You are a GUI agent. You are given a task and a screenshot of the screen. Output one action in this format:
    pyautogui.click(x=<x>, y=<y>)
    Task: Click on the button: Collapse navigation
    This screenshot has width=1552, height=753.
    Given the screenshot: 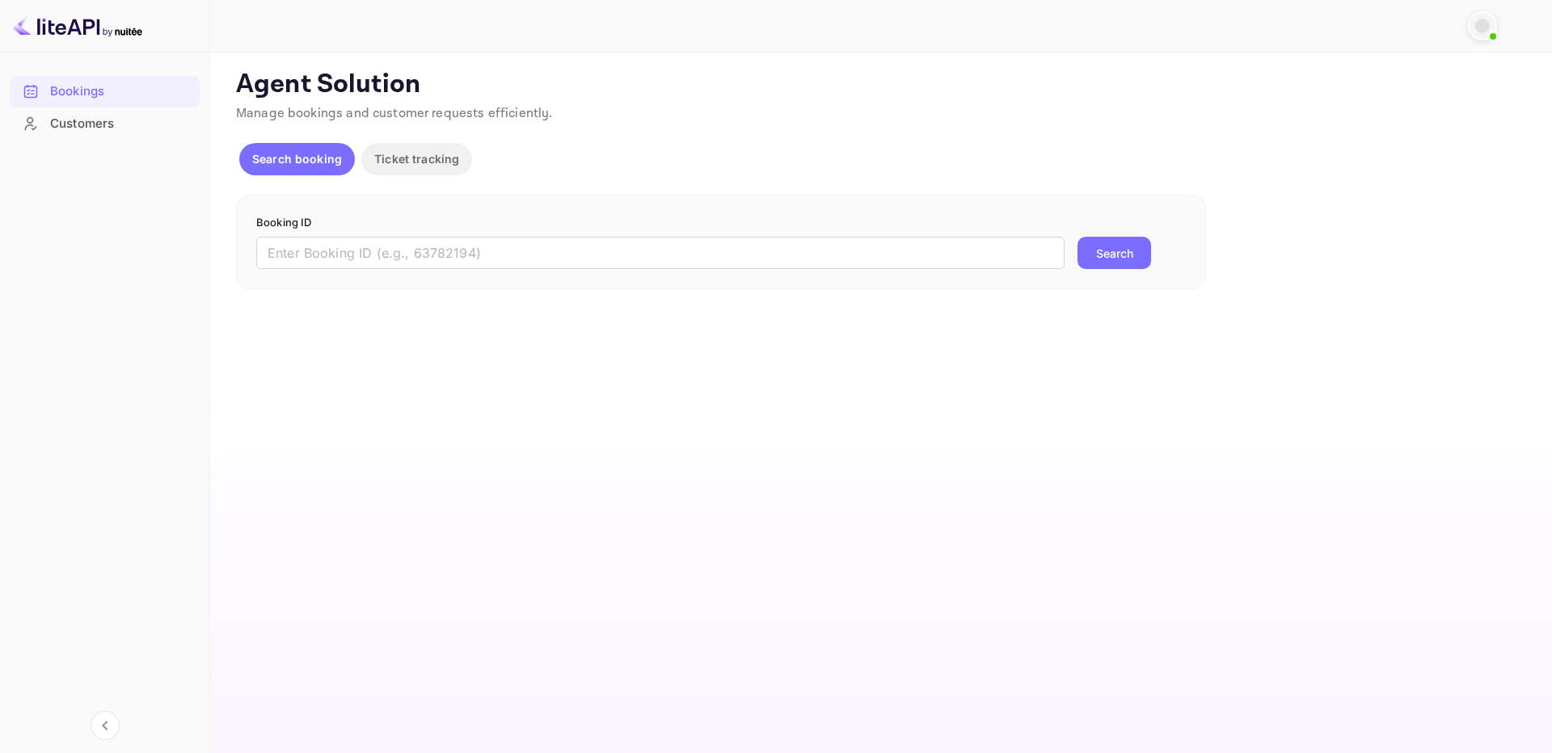 What is the action you would take?
    pyautogui.click(x=105, y=726)
    